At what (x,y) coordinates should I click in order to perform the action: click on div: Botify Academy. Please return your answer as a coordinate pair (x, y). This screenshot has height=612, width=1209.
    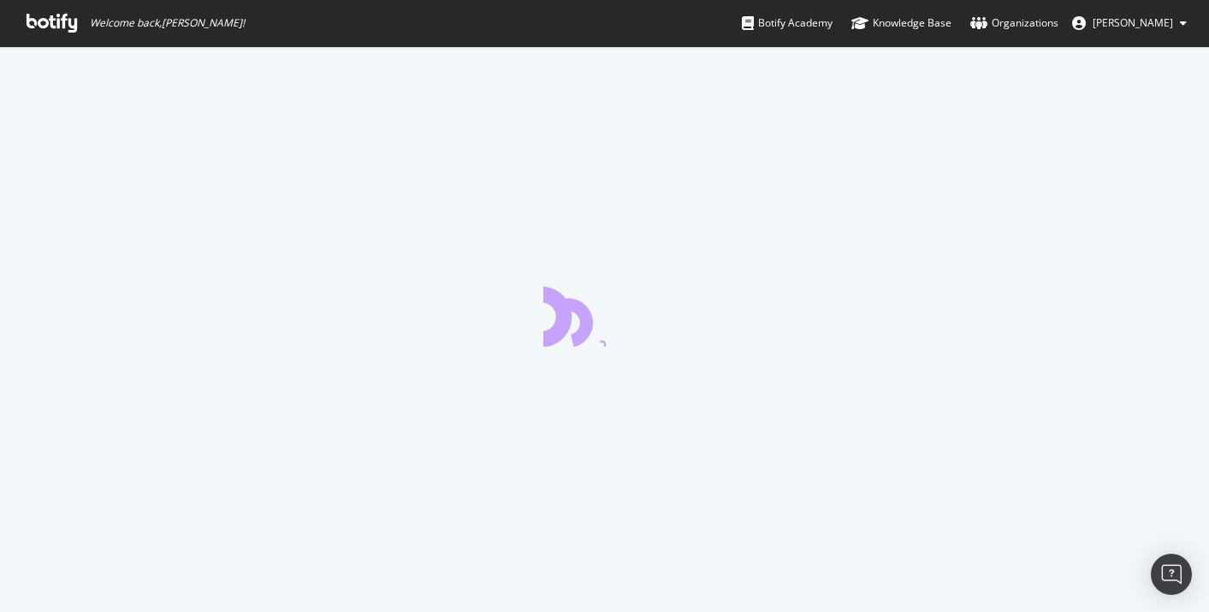
    Looking at the image, I should click on (787, 23).